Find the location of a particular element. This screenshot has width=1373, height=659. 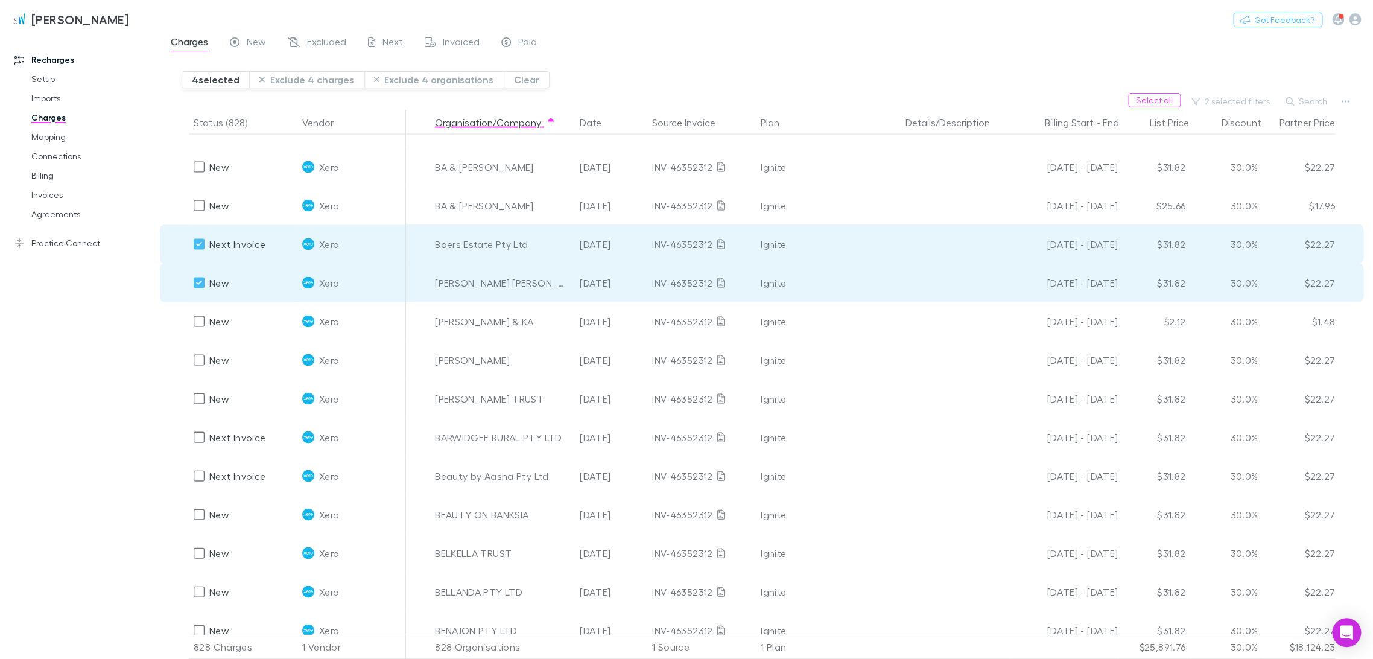

button: Clear is located at coordinates (527, 80).